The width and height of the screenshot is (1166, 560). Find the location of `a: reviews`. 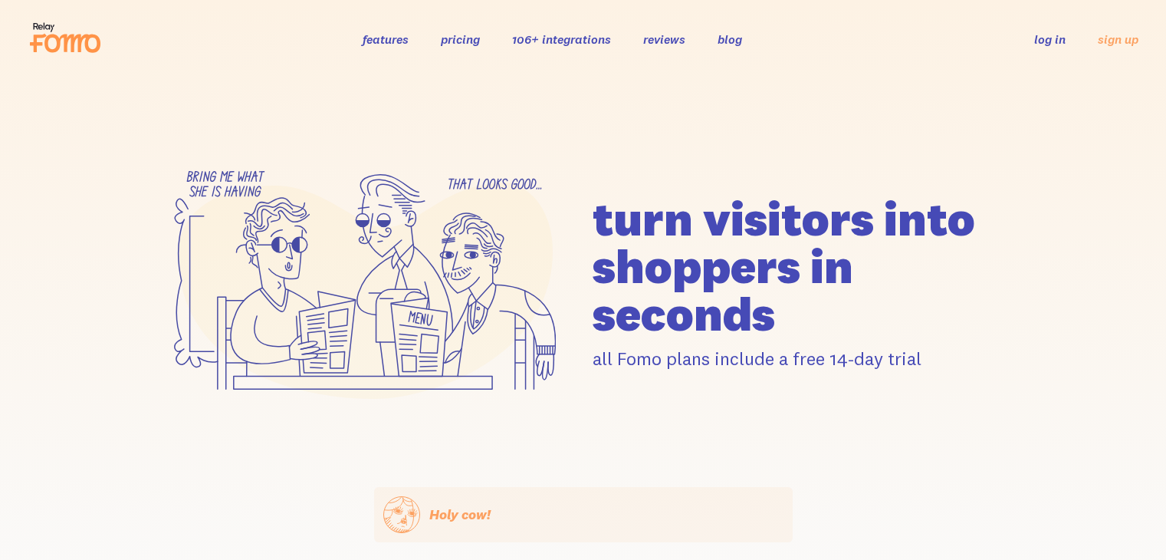

a: reviews is located at coordinates (664, 39).